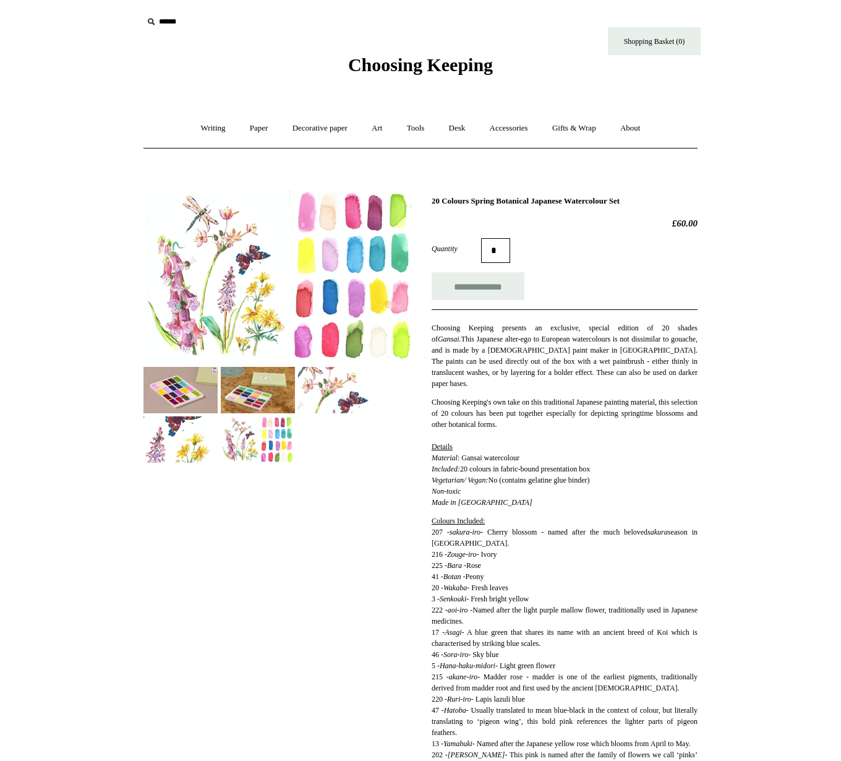  I want to click on em: Ruri-iro, so click(459, 699).